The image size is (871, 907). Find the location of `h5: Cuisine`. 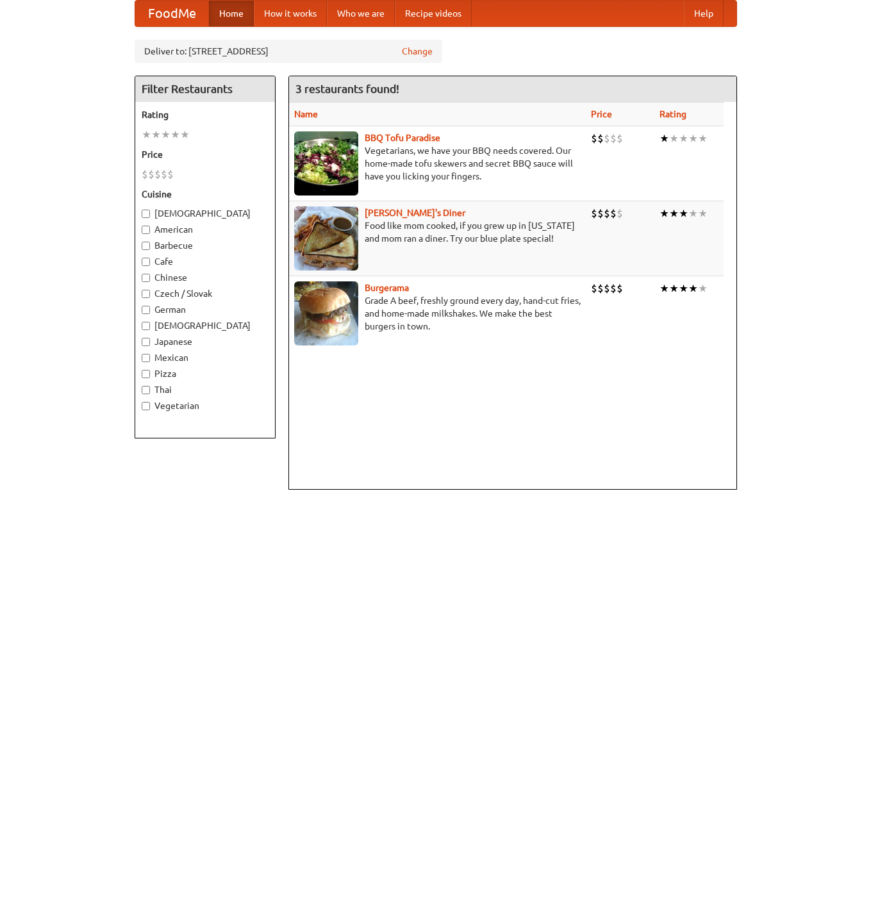

h5: Cuisine is located at coordinates (205, 194).